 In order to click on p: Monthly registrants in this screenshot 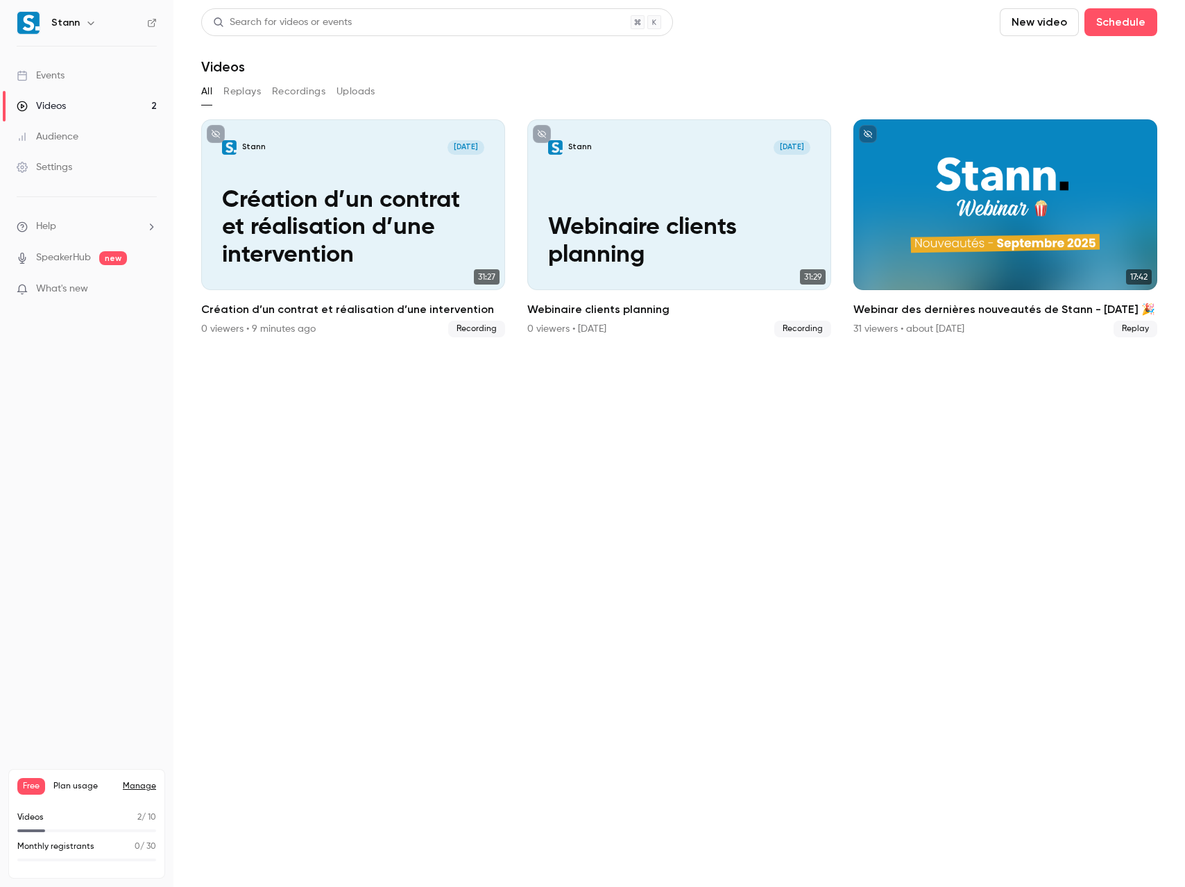, I will do `click(56, 847)`.